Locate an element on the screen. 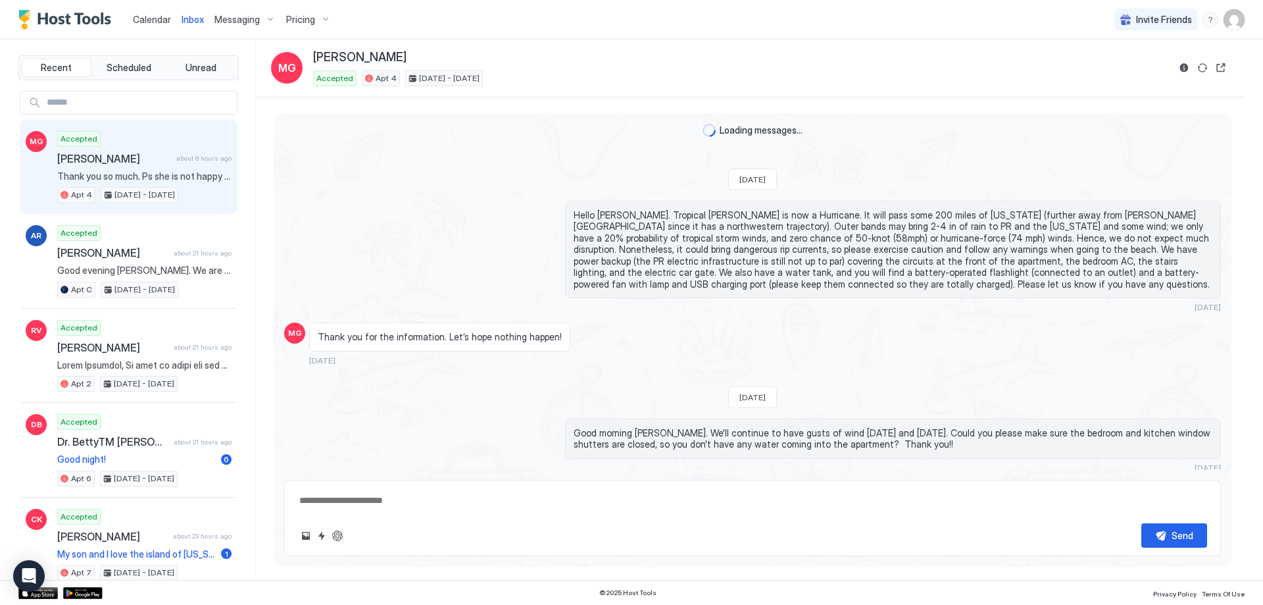 This screenshot has height=605, width=1263. span: Terms Of Use is located at coordinates (1223, 594).